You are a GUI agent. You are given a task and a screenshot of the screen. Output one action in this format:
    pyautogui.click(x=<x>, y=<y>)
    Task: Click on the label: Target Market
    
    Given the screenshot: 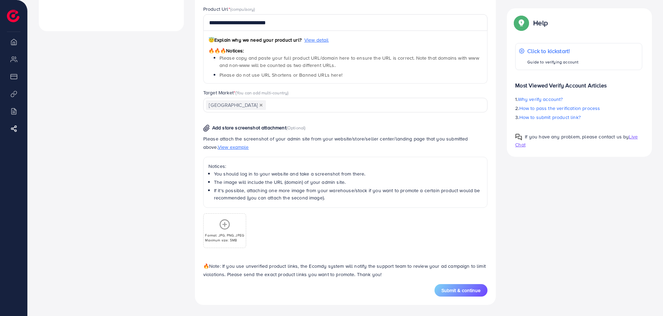 What is the action you would take?
    pyautogui.click(x=246, y=92)
    